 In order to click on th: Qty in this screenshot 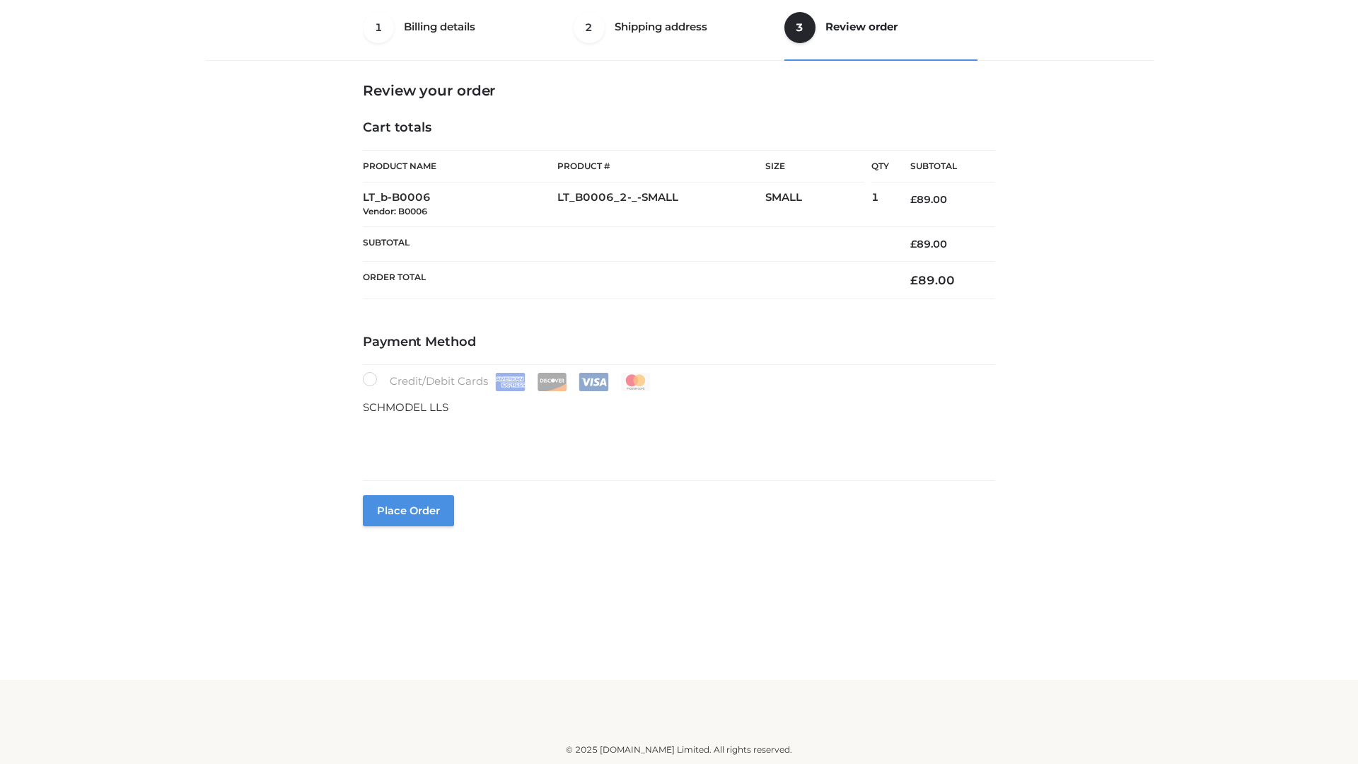, I will do `click(880, 166)`.